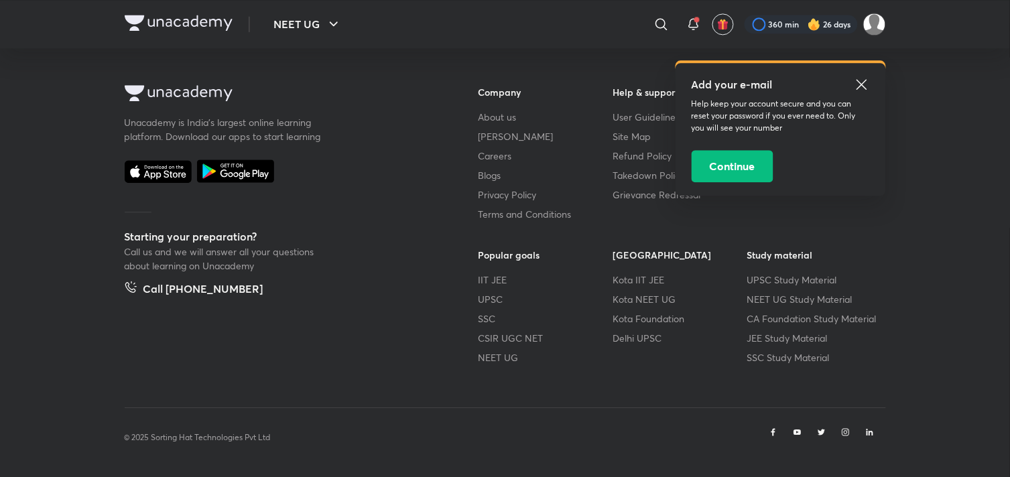  Describe the element at coordinates (308, 24) in the screenshot. I see `button: NEET UG` at that location.